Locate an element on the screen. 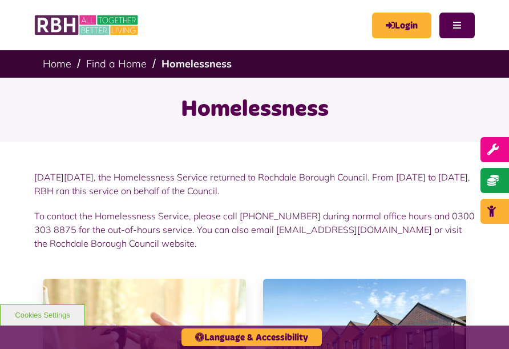 The width and height of the screenshot is (509, 349). button: Navigation is located at coordinates (457, 25).